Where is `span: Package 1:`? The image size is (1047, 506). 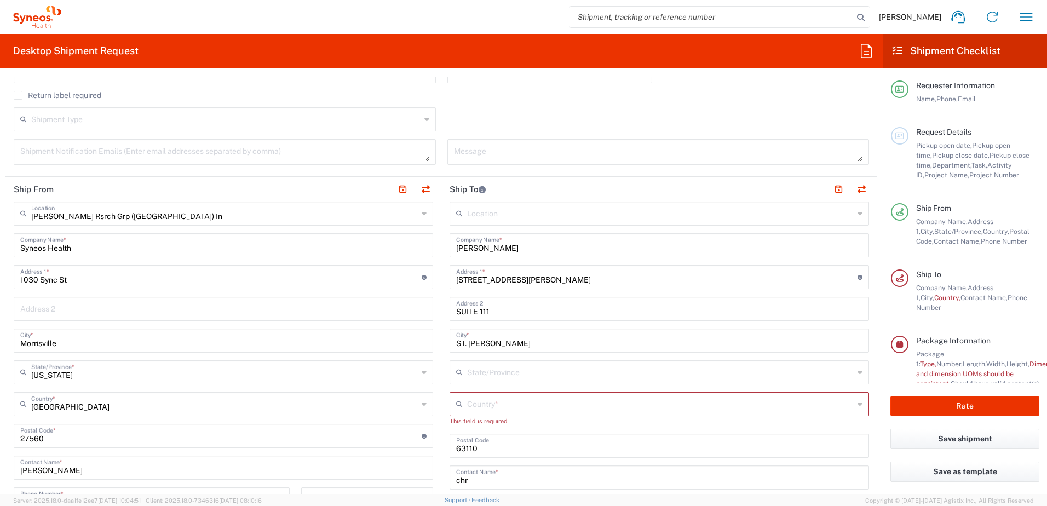
span: Package 1: is located at coordinates (930, 359).